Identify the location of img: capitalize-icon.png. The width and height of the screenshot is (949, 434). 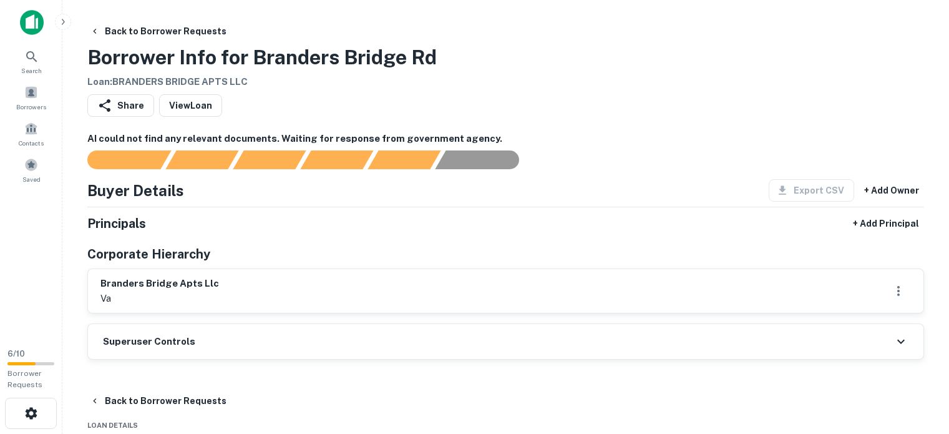
(32, 22).